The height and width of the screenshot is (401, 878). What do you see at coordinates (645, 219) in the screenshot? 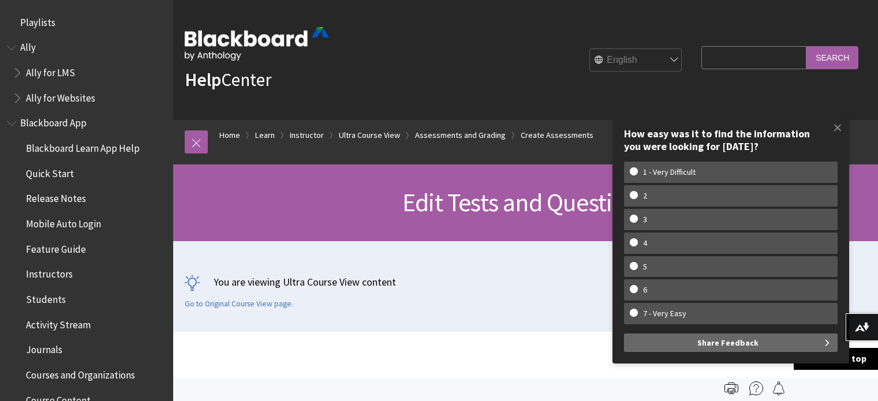
I see `w-span: 3` at bounding box center [645, 219].